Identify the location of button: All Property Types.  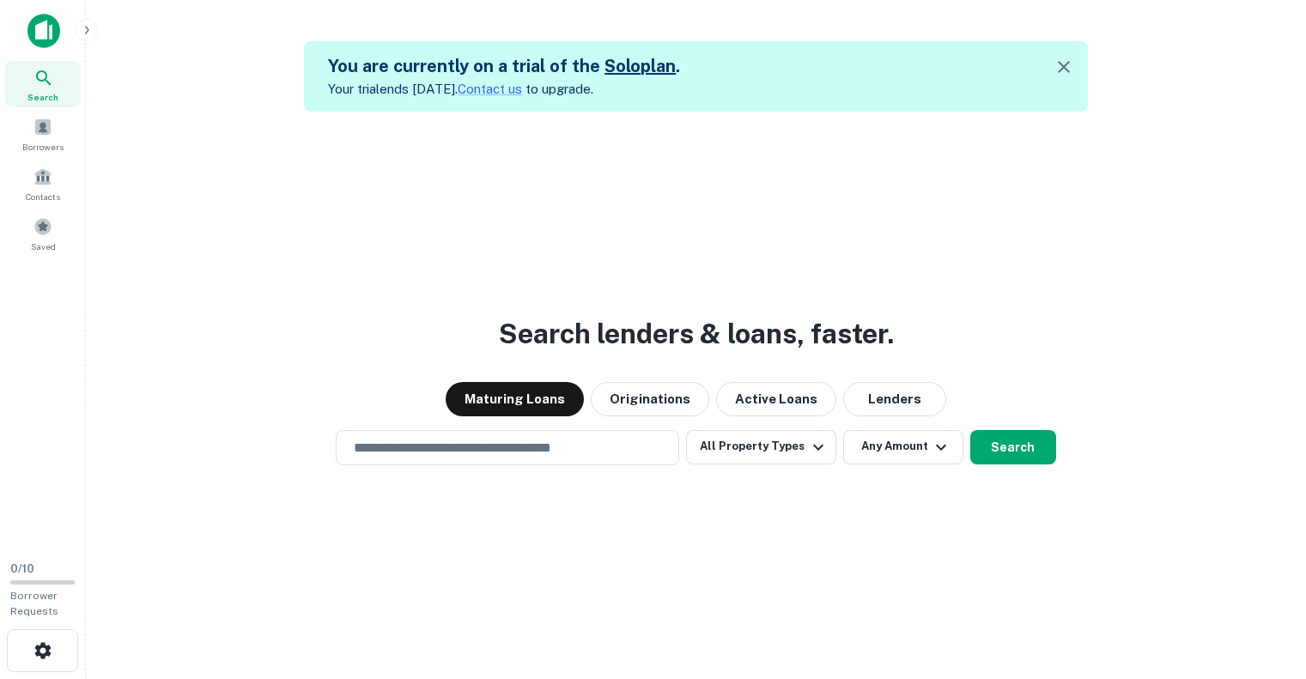
(761, 447).